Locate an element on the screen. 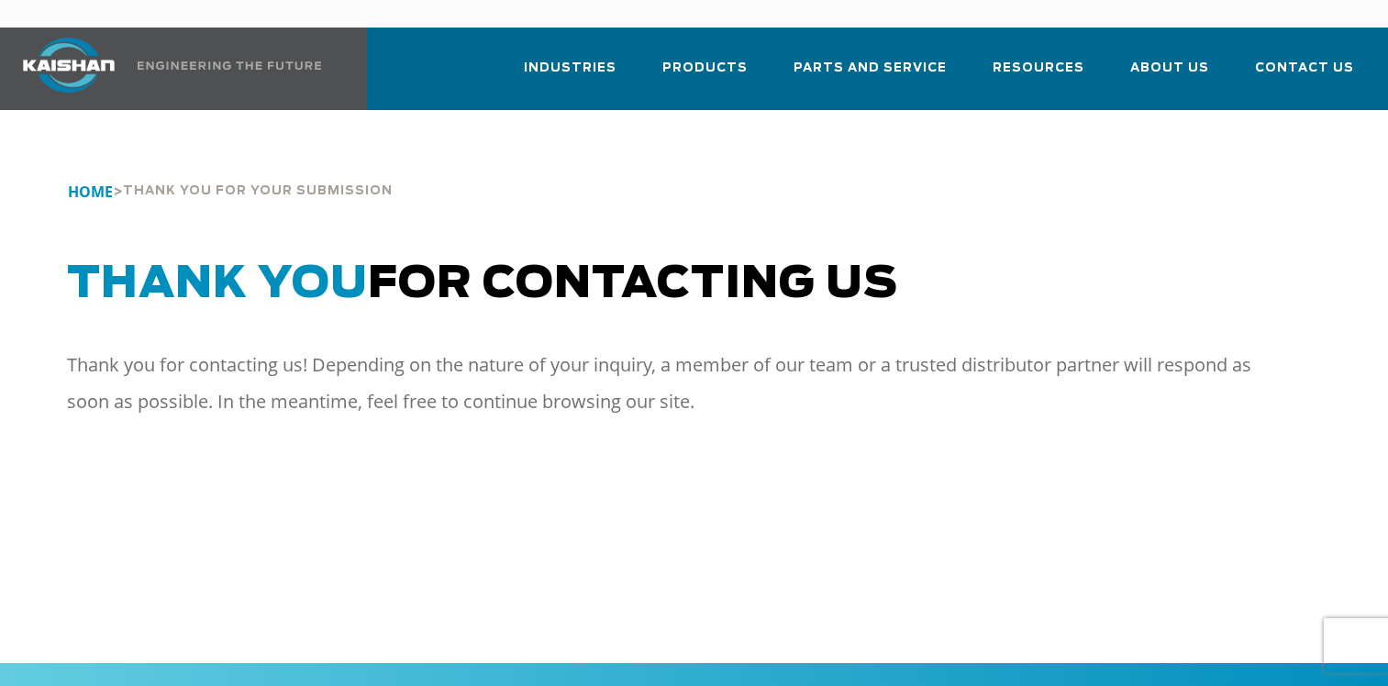 The height and width of the screenshot is (686, 1388). img: Engineering the future is located at coordinates (229, 65).